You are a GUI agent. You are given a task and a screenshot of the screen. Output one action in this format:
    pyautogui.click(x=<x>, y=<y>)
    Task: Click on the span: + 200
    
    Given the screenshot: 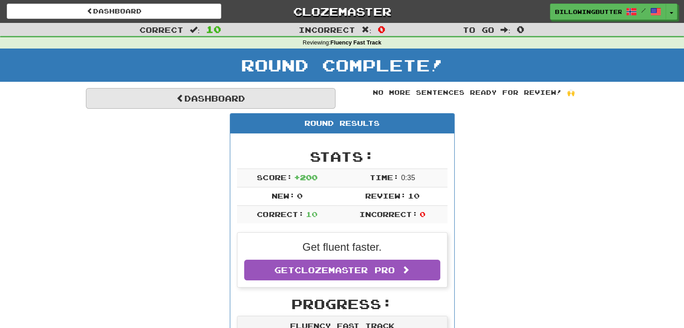 What is the action you would take?
    pyautogui.click(x=306, y=177)
    